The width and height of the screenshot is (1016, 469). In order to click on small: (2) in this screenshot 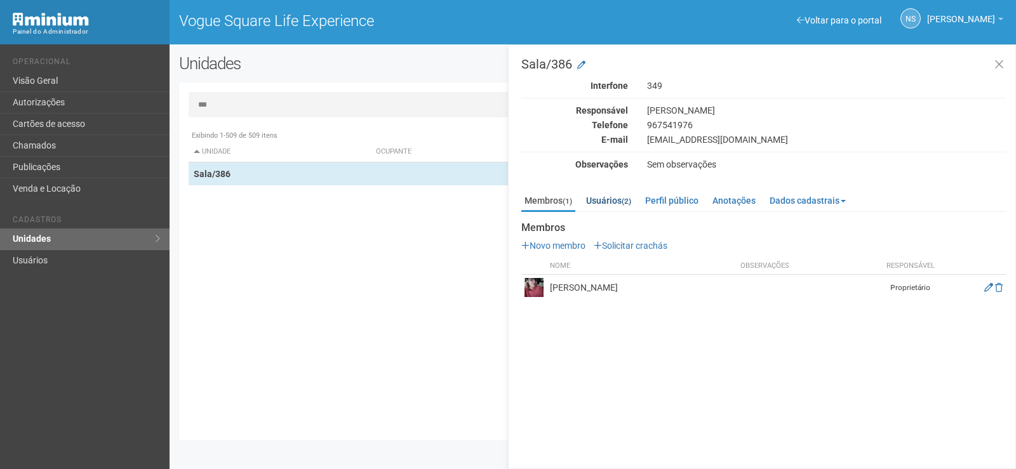, I will do `click(626, 201)`.